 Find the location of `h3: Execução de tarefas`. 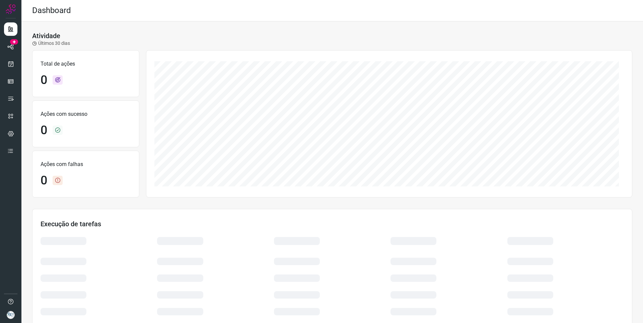

h3: Execução de tarefas is located at coordinates (332, 224).